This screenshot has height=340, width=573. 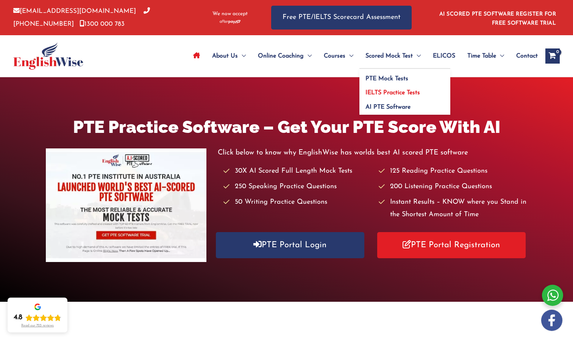 I want to click on li: Instant Results – KNOW where you Stand in the Shortest Amount of Time, so click(x=453, y=209).